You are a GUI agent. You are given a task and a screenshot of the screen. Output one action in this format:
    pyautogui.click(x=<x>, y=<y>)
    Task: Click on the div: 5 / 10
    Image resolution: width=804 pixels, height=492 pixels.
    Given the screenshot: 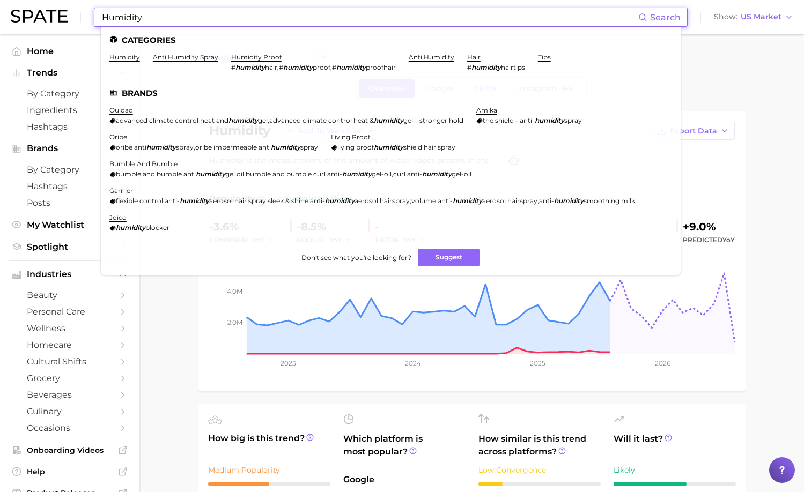 What is the action you would take?
    pyautogui.click(x=269, y=484)
    